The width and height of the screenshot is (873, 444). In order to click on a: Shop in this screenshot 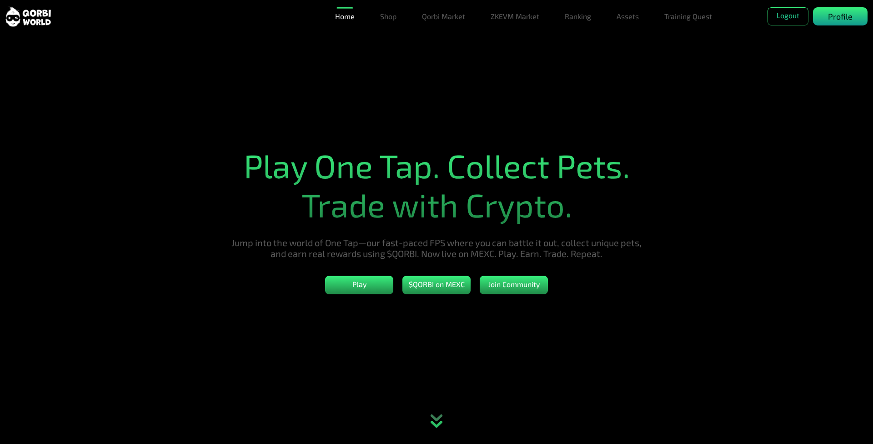, I will do `click(388, 16)`.